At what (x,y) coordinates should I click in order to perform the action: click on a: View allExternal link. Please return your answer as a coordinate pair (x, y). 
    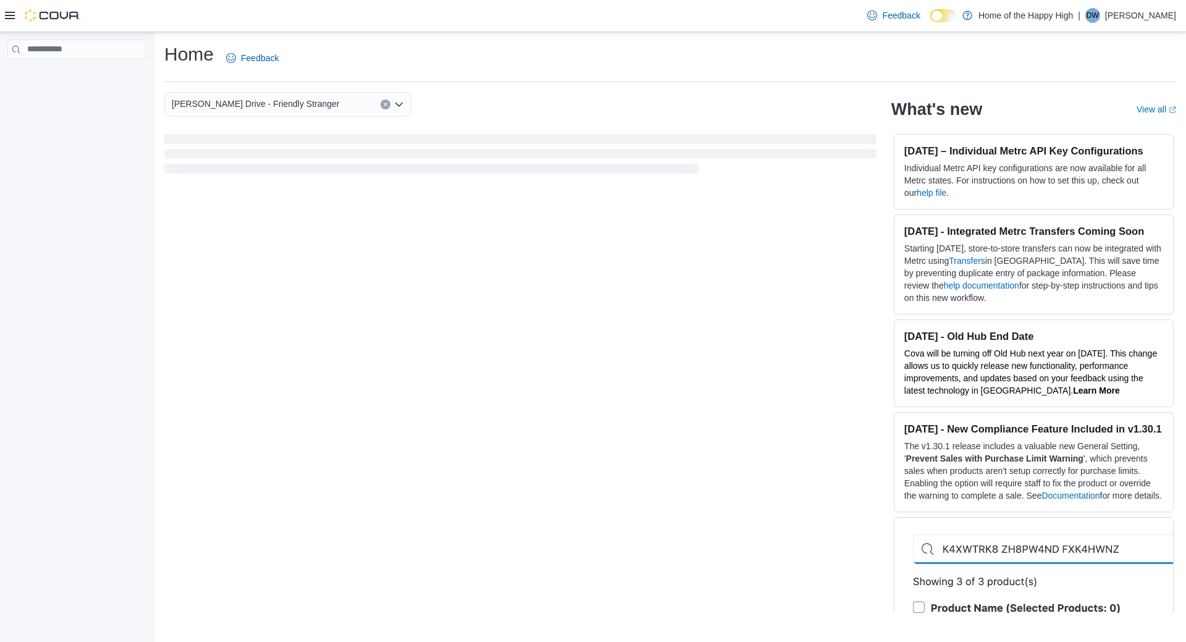
    Looking at the image, I should click on (1156, 109).